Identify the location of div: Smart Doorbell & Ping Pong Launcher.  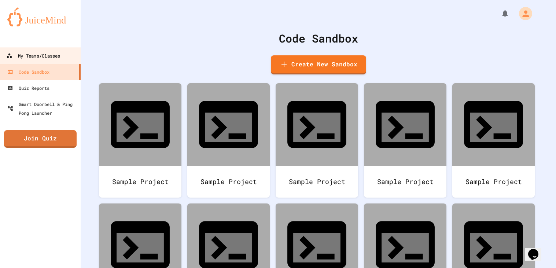
(42, 108).